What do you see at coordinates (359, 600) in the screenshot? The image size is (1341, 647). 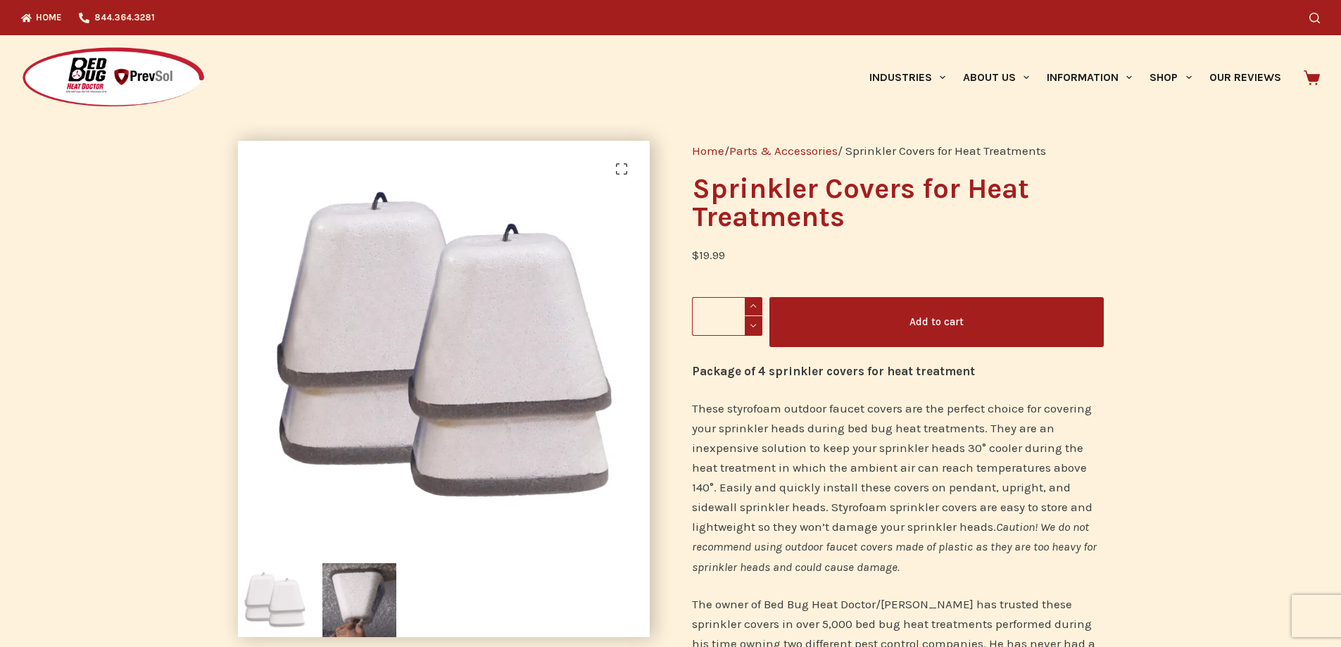 I see `img: Sprinkler head cover being attached` at bounding box center [359, 600].